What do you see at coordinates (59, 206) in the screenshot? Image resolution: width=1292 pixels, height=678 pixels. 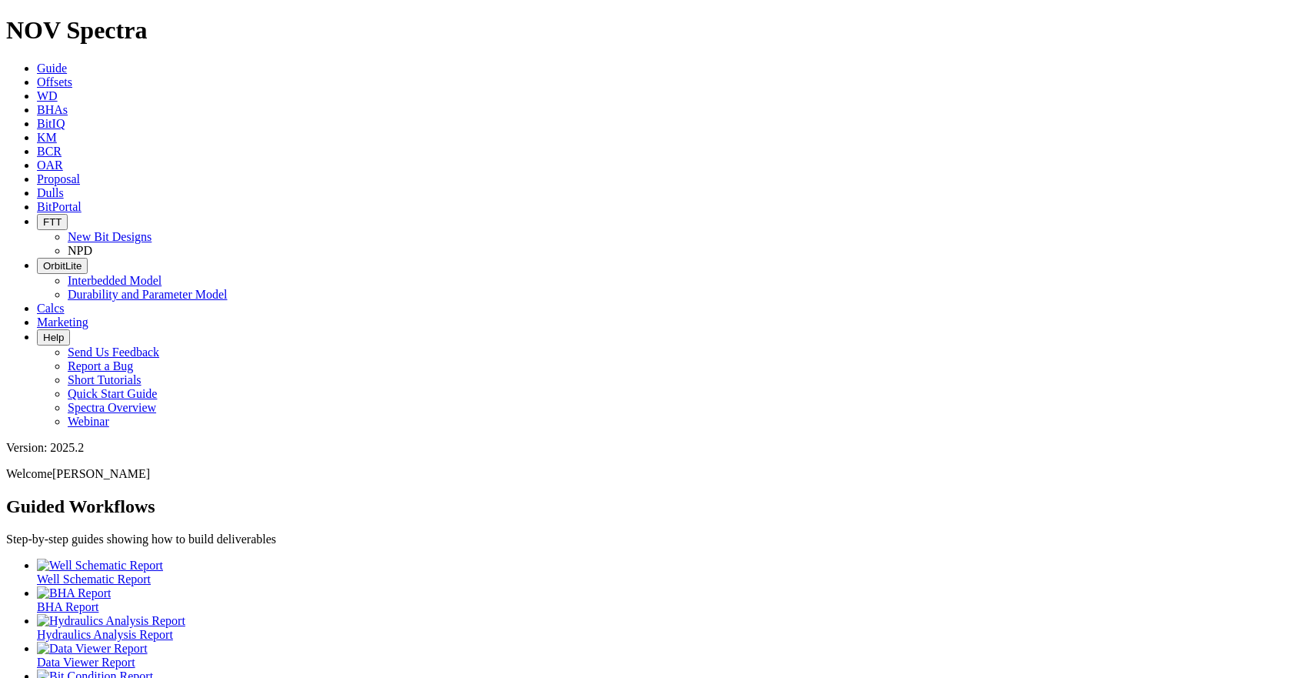 I see `span: BitPortal` at bounding box center [59, 206].